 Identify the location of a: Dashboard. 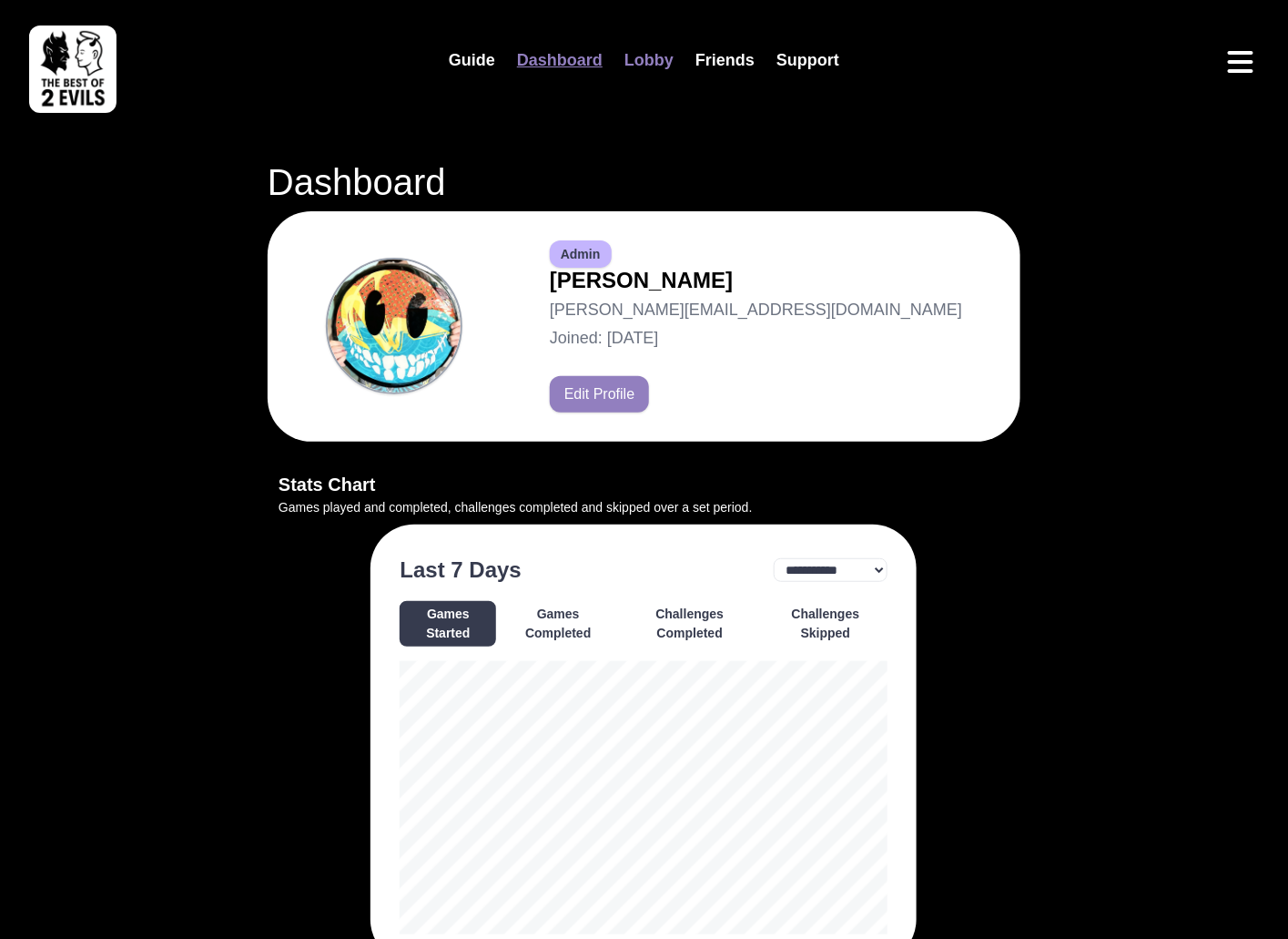
(559, 60).